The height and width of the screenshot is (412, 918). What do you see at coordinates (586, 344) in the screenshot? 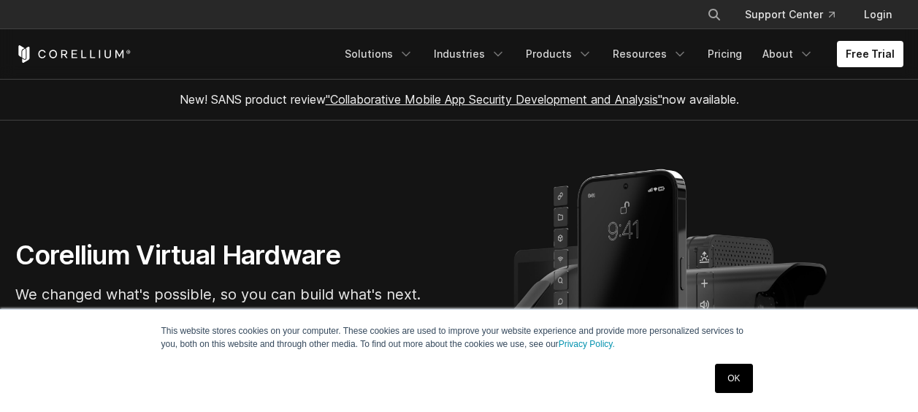
I see `a: Privacy Policy.` at bounding box center [586, 344].